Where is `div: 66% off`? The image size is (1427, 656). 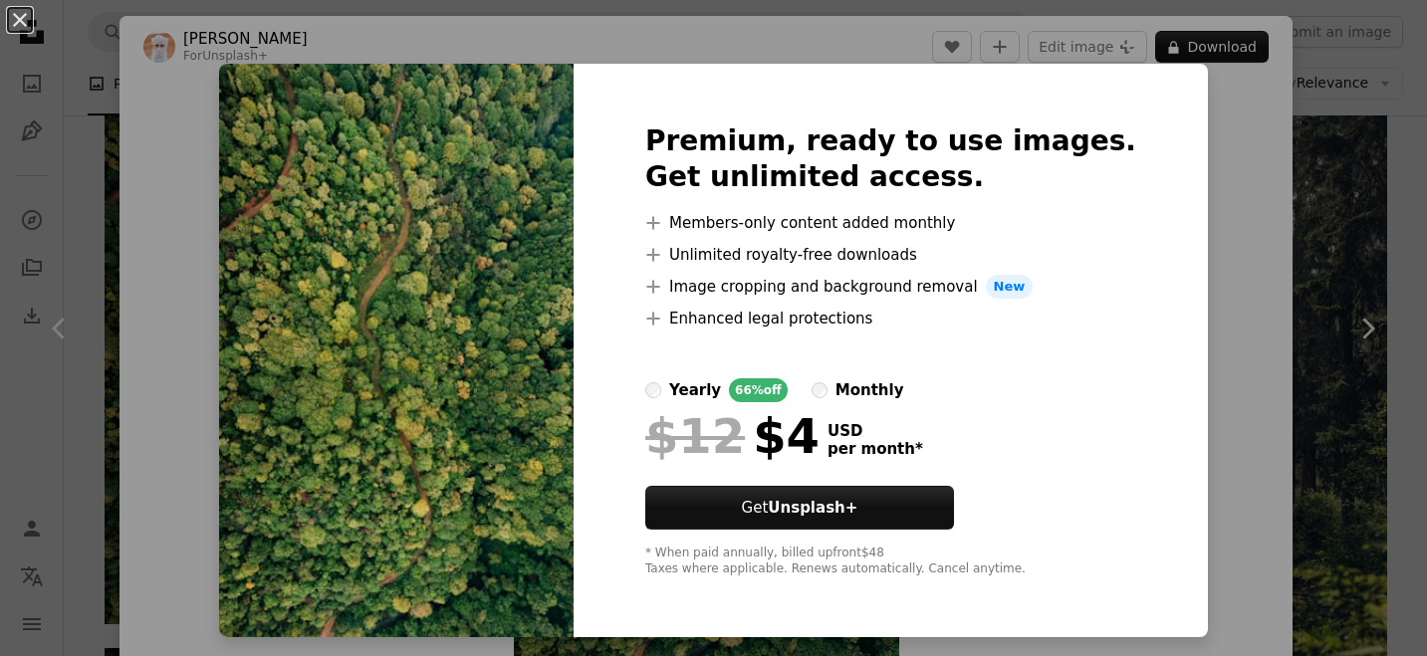
div: 66% off is located at coordinates (758, 390).